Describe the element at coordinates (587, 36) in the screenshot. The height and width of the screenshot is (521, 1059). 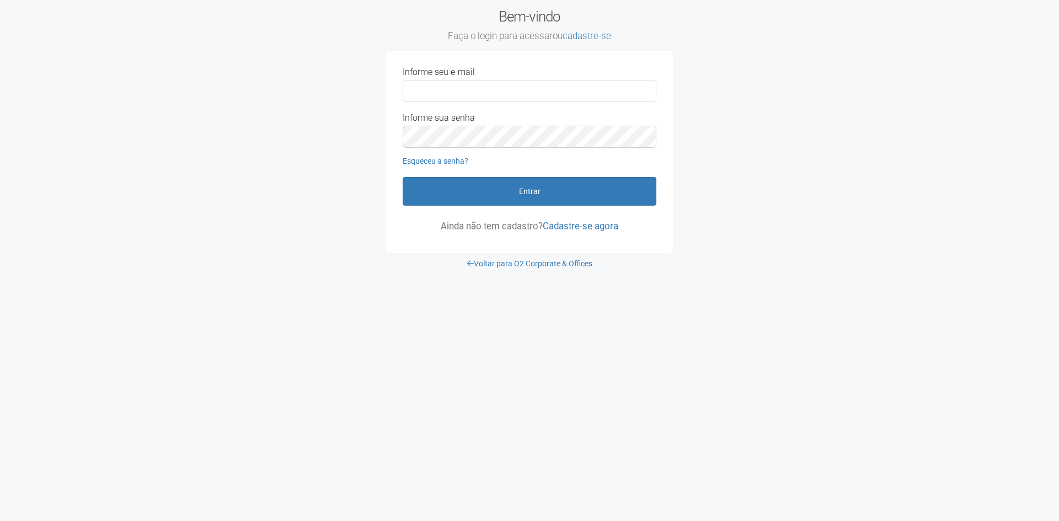
I see `a: cadastre-se` at that location.